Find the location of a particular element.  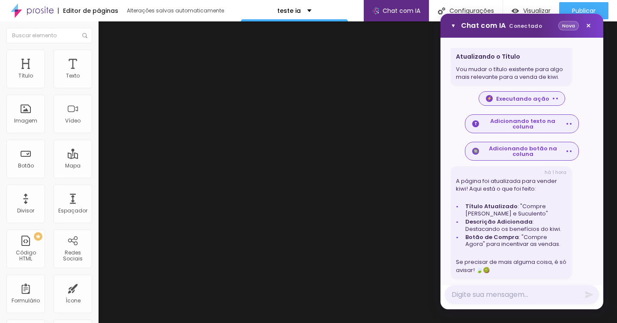

li: : "Compre Agora" para incentivar as vendas. is located at coordinates (515, 241).